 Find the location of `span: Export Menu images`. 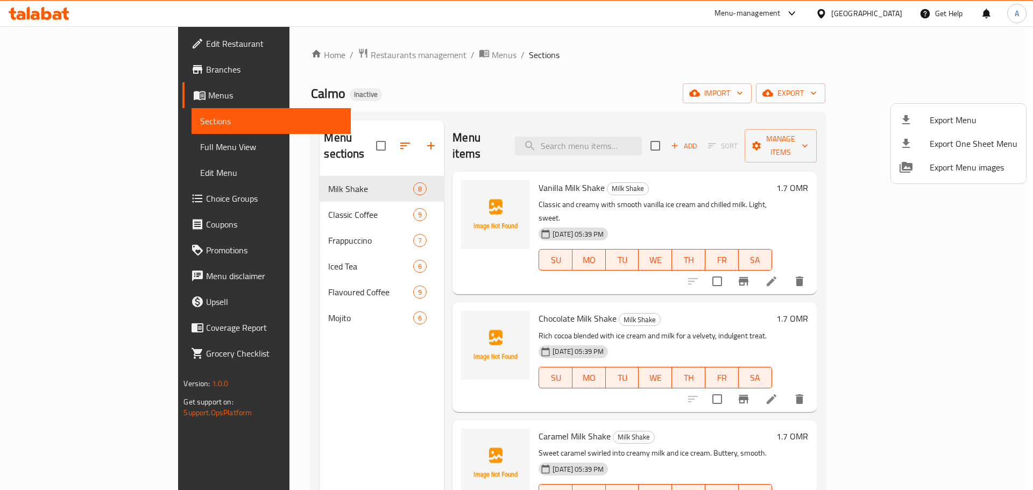

span: Export Menu images is located at coordinates (973, 167).